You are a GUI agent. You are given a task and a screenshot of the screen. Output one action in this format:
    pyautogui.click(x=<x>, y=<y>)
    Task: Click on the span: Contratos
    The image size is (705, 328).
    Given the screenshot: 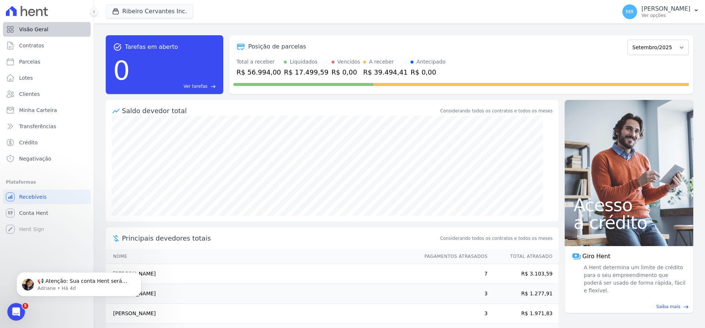 What is the action you would take?
    pyautogui.click(x=32, y=46)
    